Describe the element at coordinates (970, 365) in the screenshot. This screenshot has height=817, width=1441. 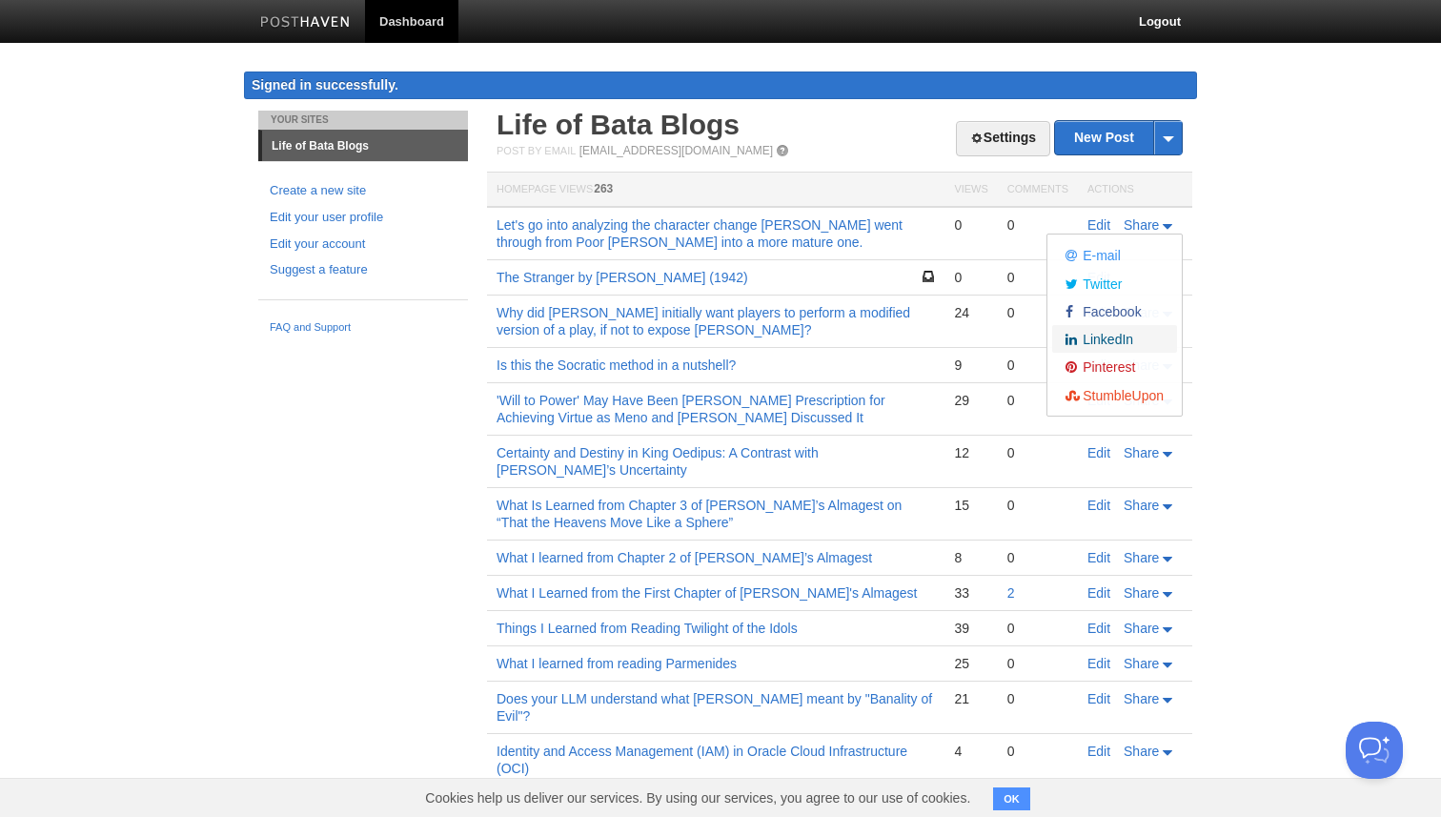
I see `div: 9` at that location.